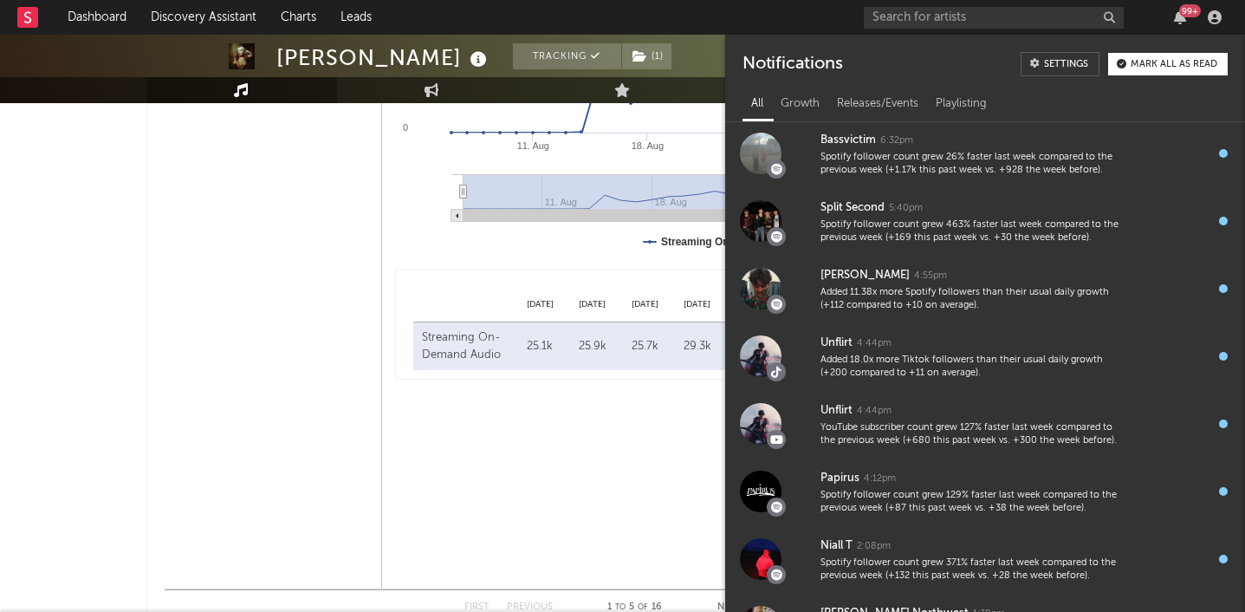  I want to click on div: 4:12pm, so click(880, 478).